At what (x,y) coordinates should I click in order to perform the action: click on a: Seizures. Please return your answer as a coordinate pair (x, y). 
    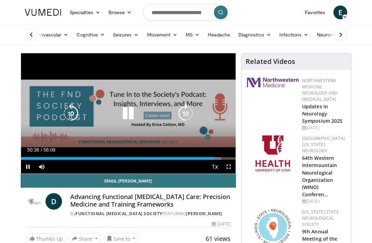
    Looking at the image, I should click on (126, 35).